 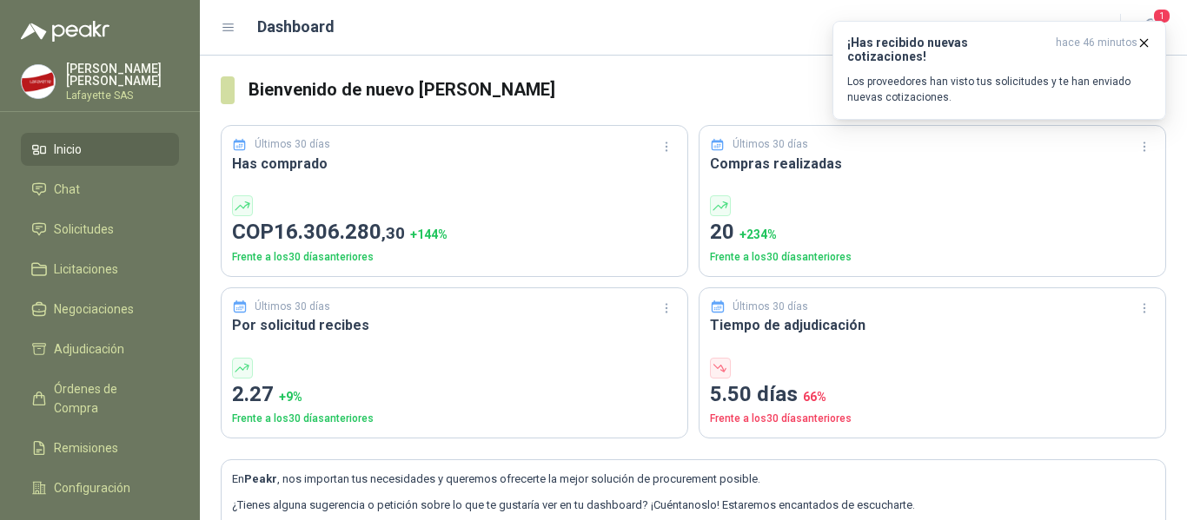 I want to click on span: Inicio, so click(x=68, y=149).